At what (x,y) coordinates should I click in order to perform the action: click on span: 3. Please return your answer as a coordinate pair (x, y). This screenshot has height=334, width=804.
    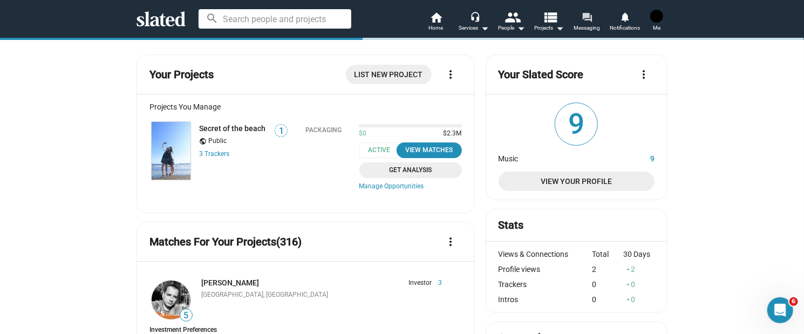
    Looking at the image, I should click on (437, 283).